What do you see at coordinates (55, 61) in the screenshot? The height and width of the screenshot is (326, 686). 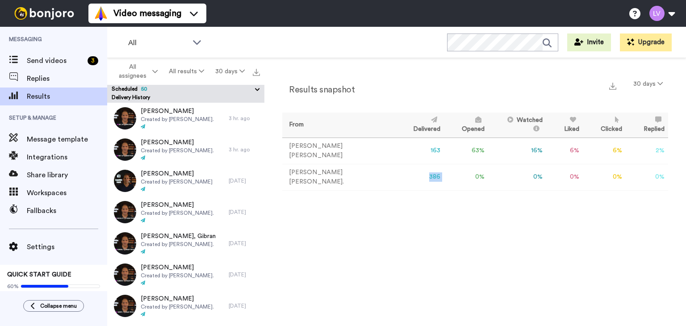 I see `span: Send videos` at bounding box center [55, 61].